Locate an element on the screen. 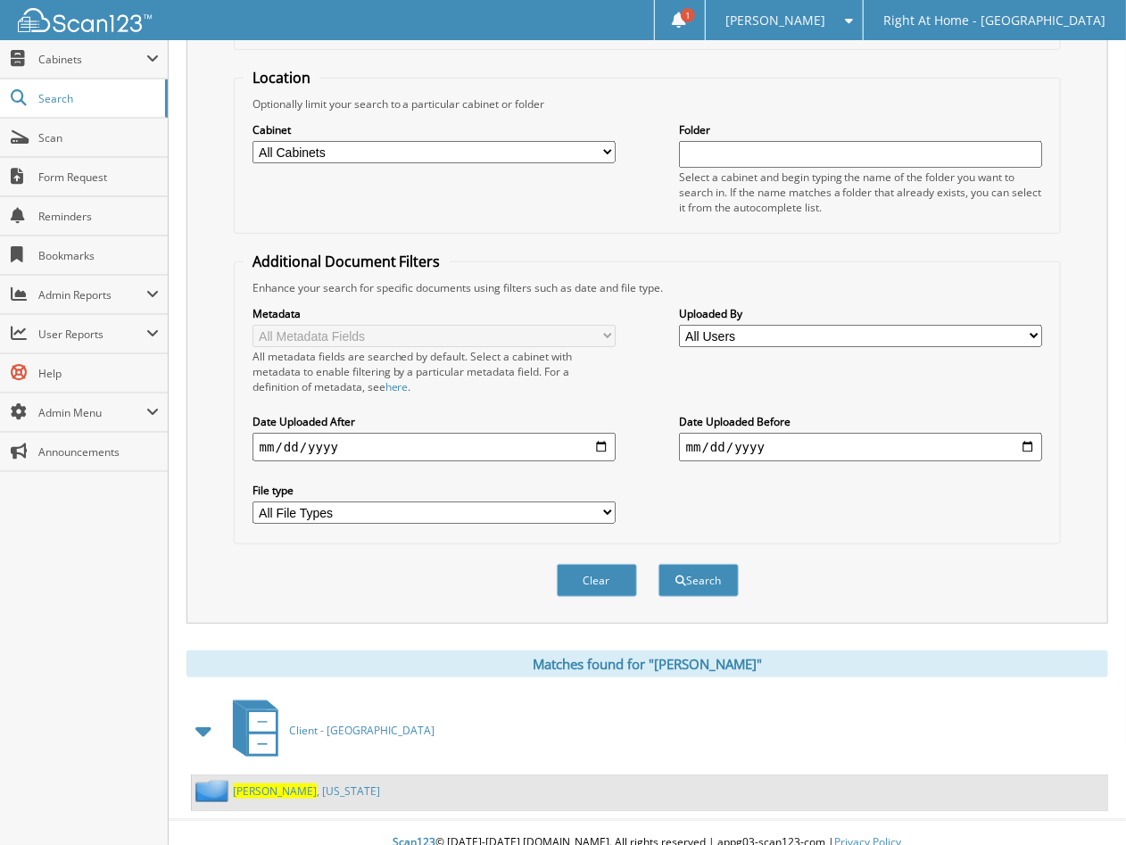 Image resolution: width=1126 pixels, height=845 pixels. input: start is located at coordinates (435, 447).